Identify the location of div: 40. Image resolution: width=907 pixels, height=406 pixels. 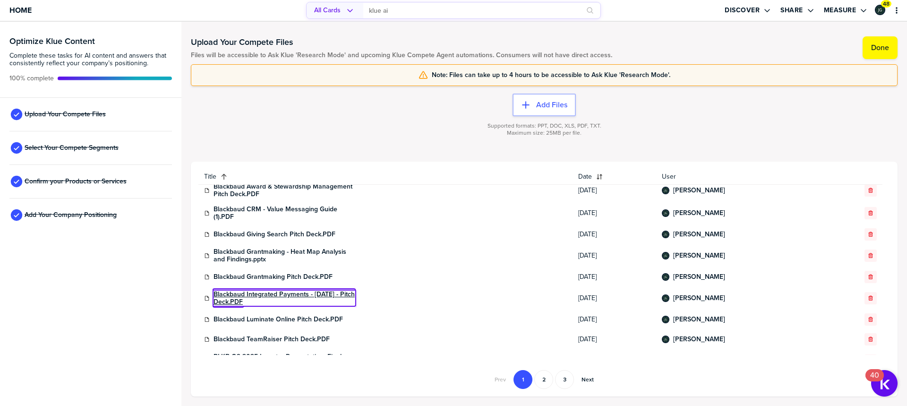
(874, 381).